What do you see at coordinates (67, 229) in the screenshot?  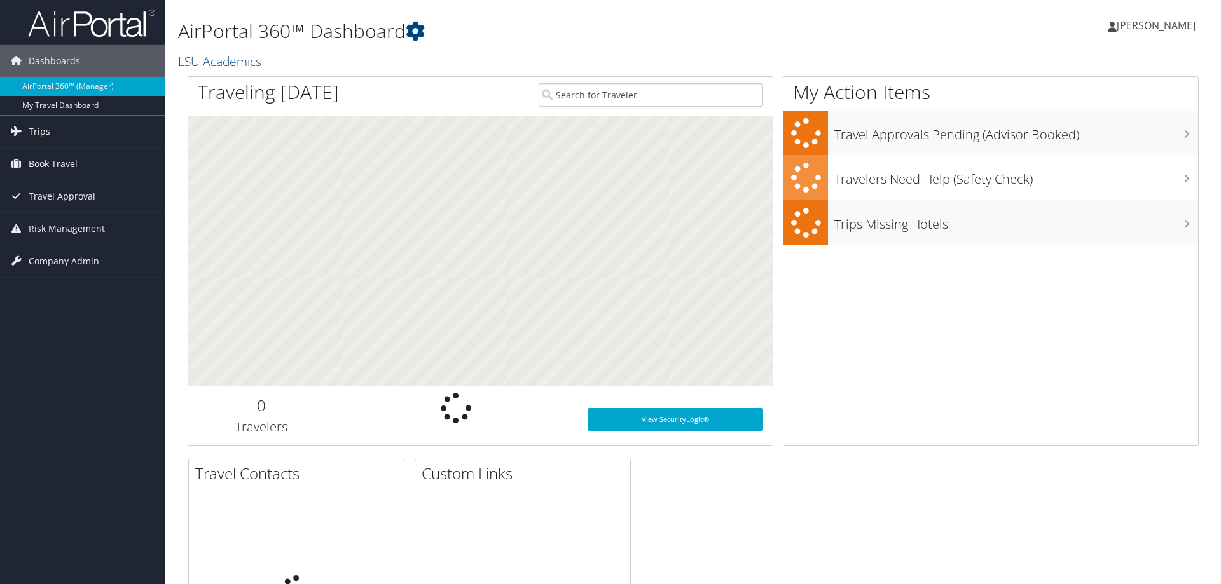 I see `span: Risk Management` at bounding box center [67, 229].